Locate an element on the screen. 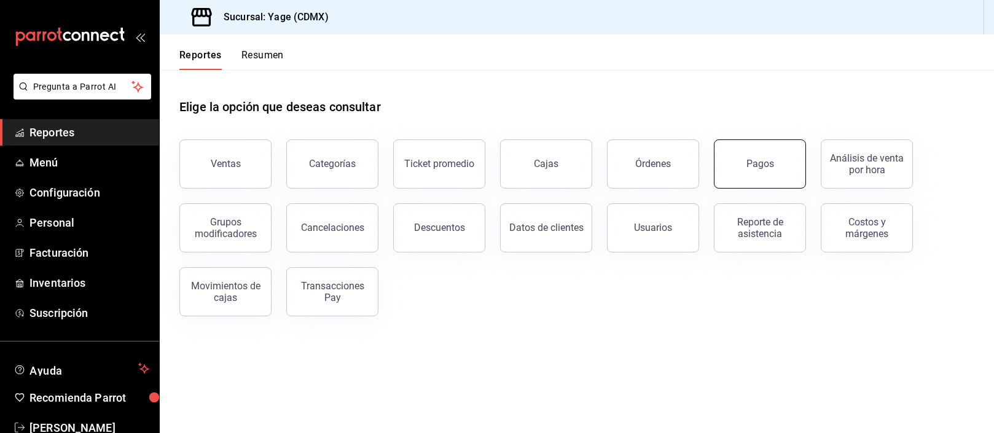  div: Ventas is located at coordinates (225, 163).